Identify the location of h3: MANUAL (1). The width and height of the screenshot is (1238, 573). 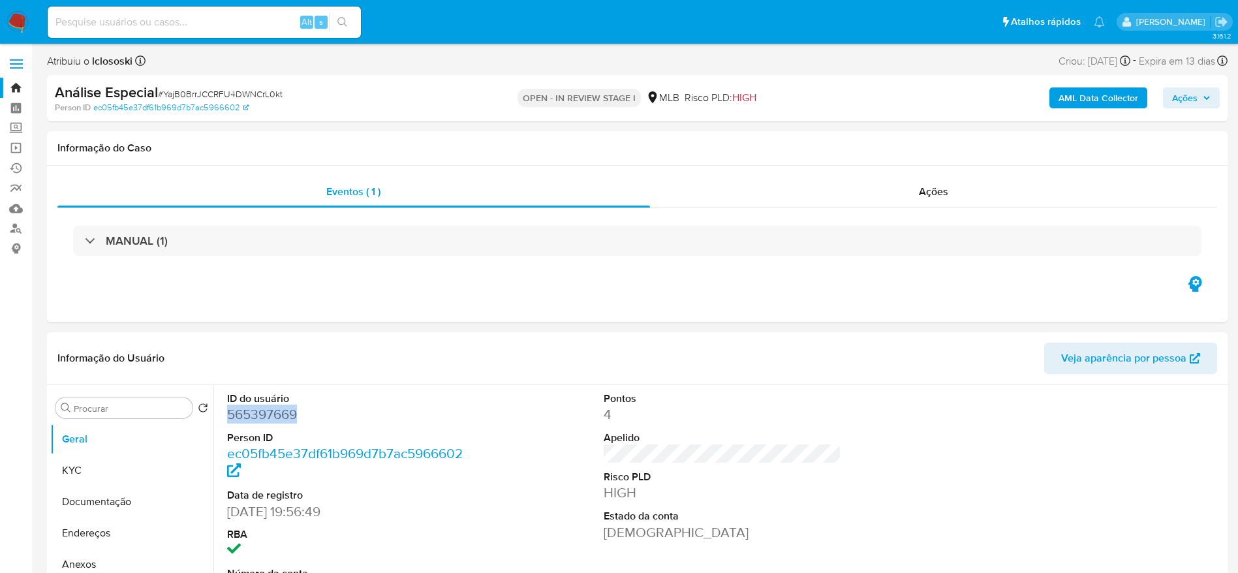
(136, 241).